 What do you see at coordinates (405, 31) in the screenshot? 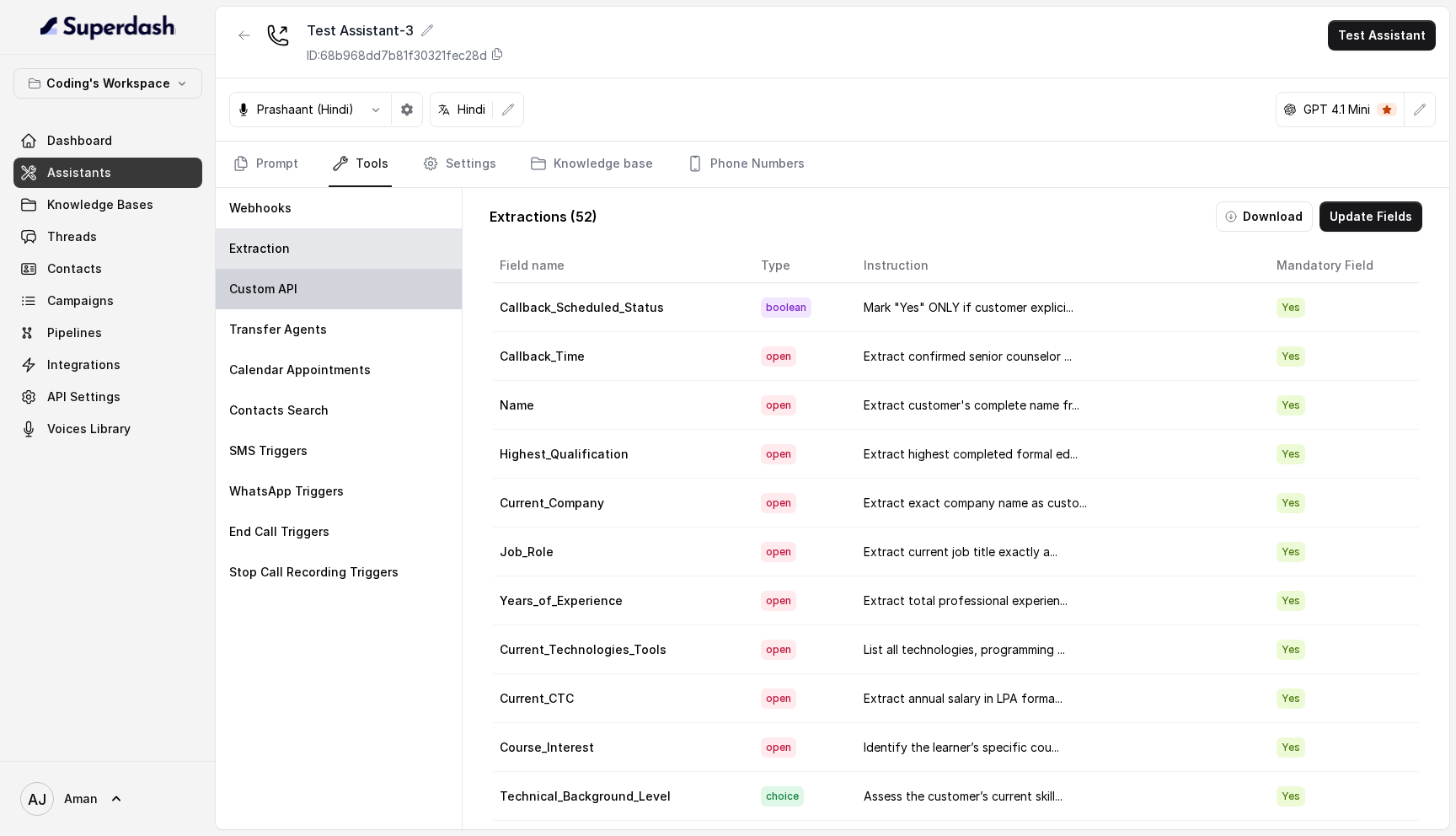
I see `div: Test Assistant-3` at bounding box center [405, 31].